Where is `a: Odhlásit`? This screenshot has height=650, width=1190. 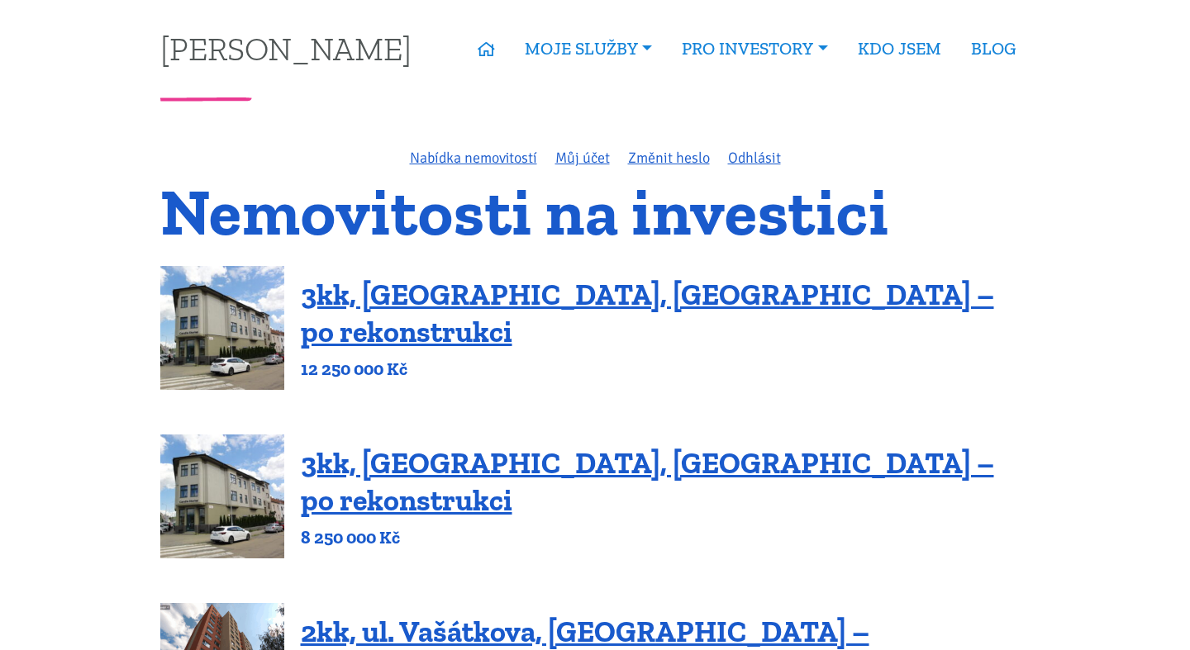 a: Odhlásit is located at coordinates (754, 158).